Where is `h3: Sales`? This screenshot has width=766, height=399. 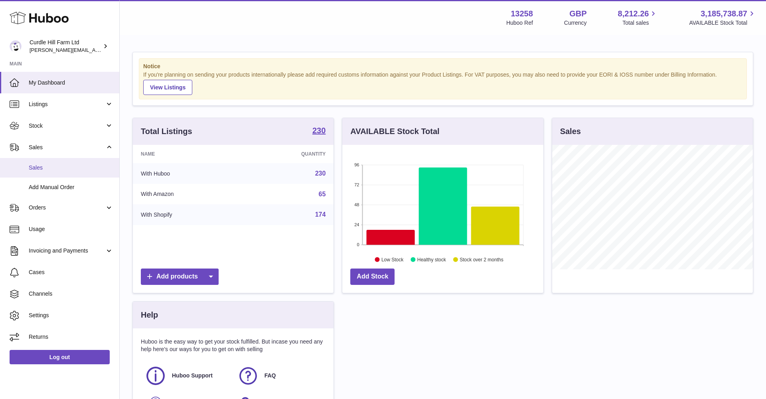
h3: Sales is located at coordinates (571, 131).